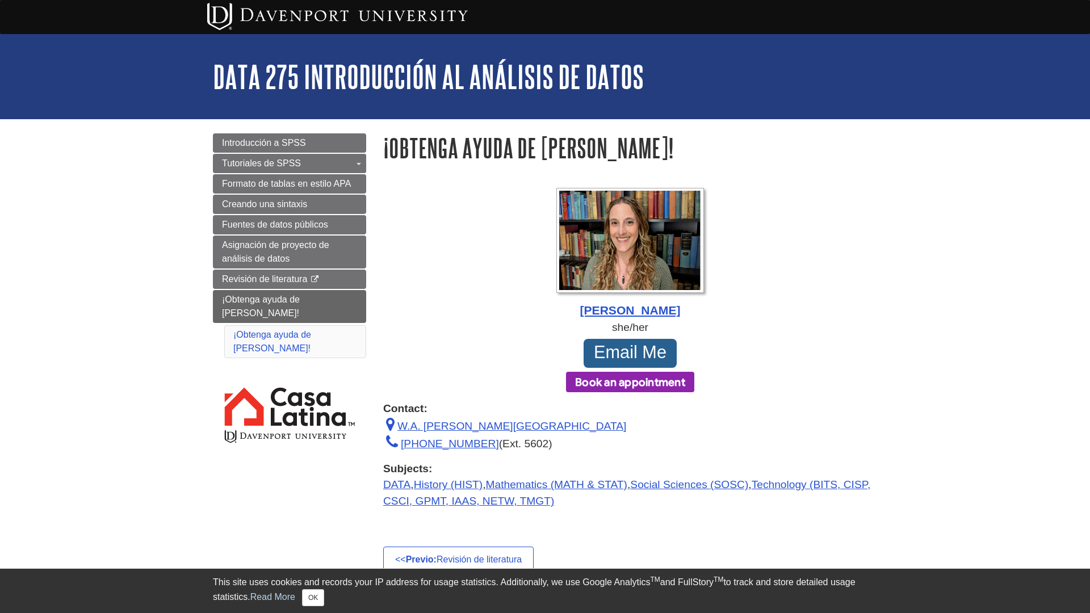  I want to click on a: Tutoriales de SPSS, so click(290, 164).